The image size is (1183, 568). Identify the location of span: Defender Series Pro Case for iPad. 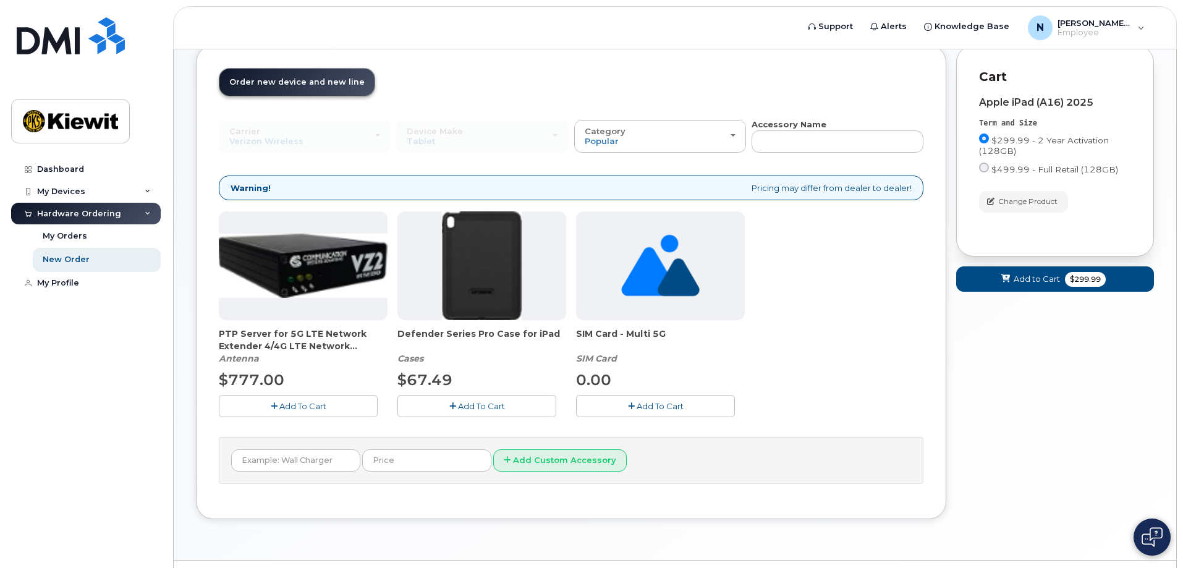
(482, 340).